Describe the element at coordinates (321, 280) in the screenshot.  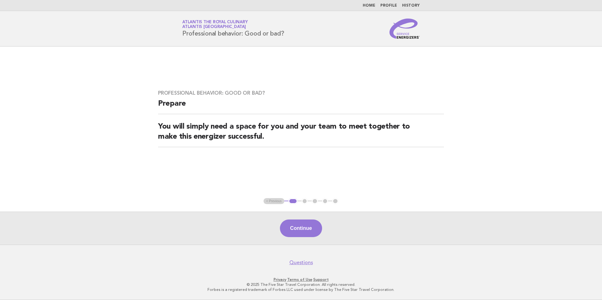
I see `a: Support` at that location.